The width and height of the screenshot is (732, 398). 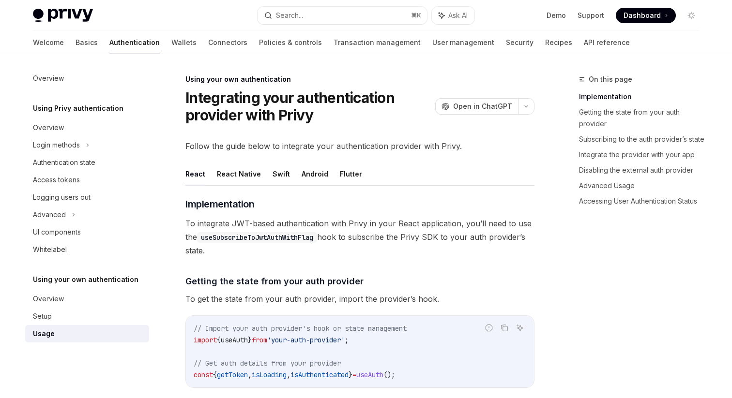 What do you see at coordinates (87, 317) in the screenshot?
I see `a: Setup` at bounding box center [87, 317].